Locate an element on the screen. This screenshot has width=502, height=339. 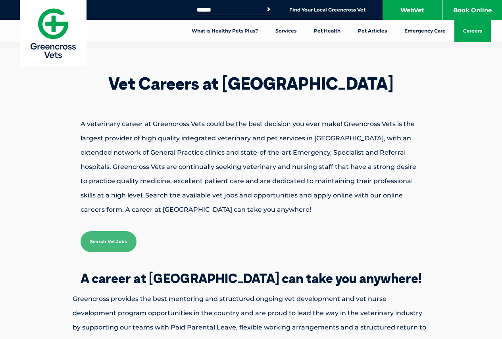
a: Find Your Local Greencross Vet is located at coordinates (328, 10).